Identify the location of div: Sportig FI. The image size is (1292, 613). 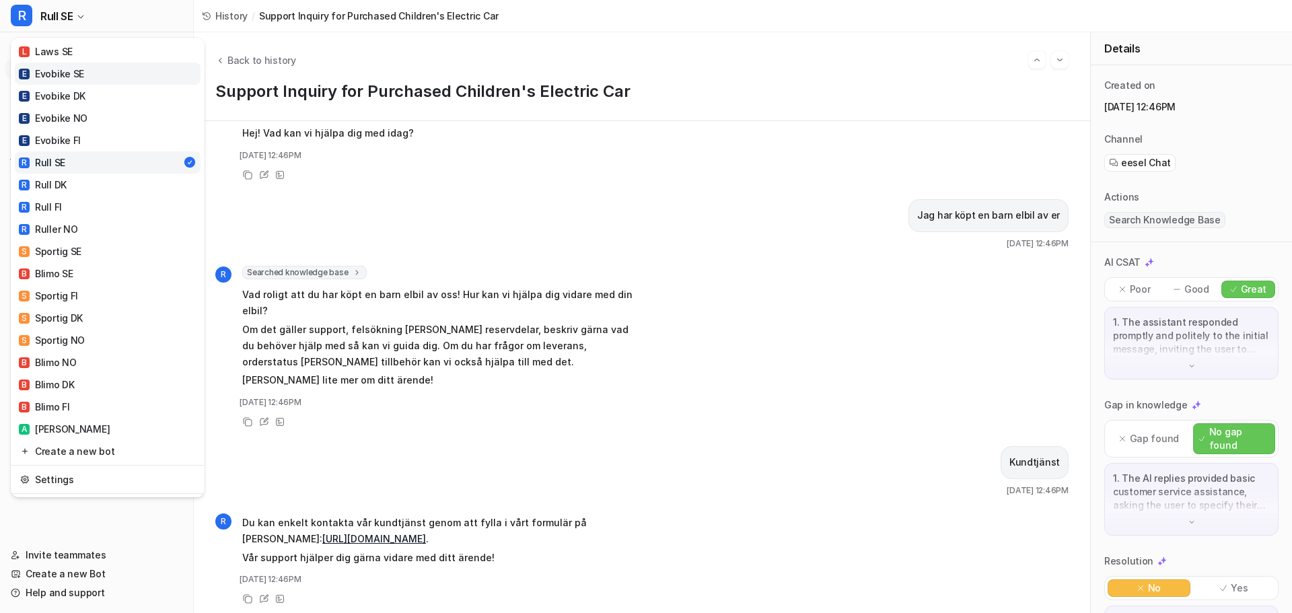
(48, 295).